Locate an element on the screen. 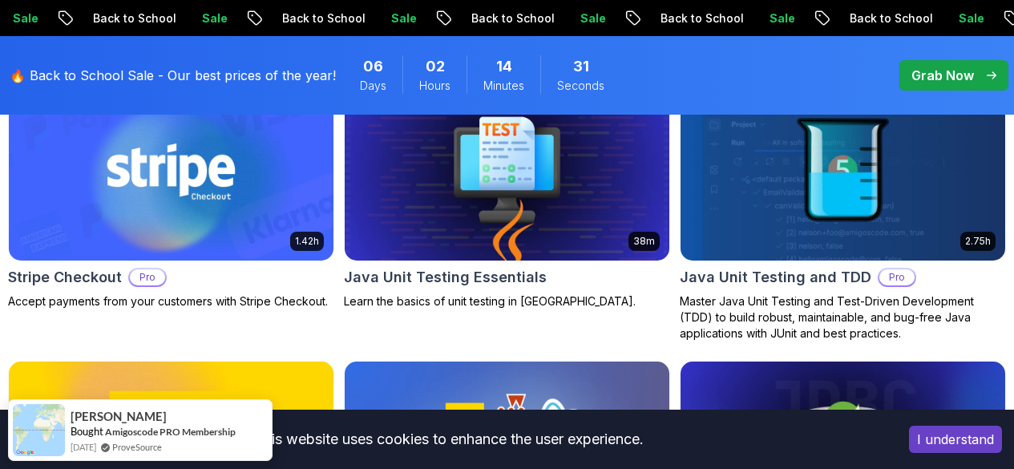 The image size is (1014, 469). span: Bought is located at coordinates (87, 431).